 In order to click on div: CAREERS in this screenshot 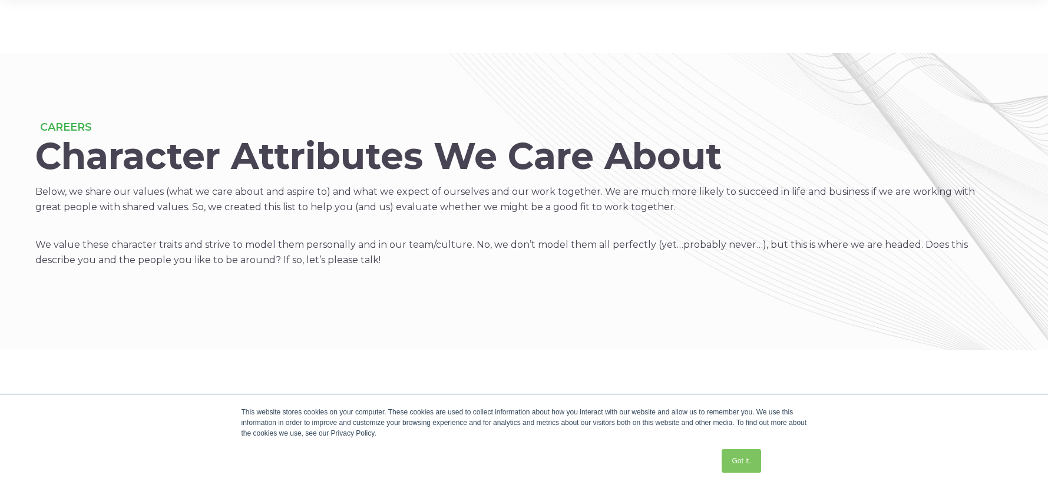, I will do `click(64, 127)`.